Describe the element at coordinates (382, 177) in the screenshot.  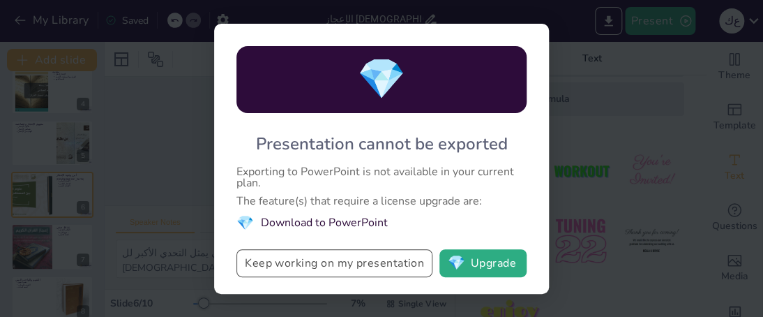
I see `div: Exporting to PowerPoint is not available in your current plan.` at that location.